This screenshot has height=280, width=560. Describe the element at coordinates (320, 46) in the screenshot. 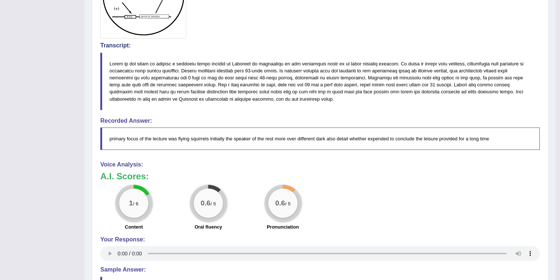

I see `h4: Transcript:` at that location.